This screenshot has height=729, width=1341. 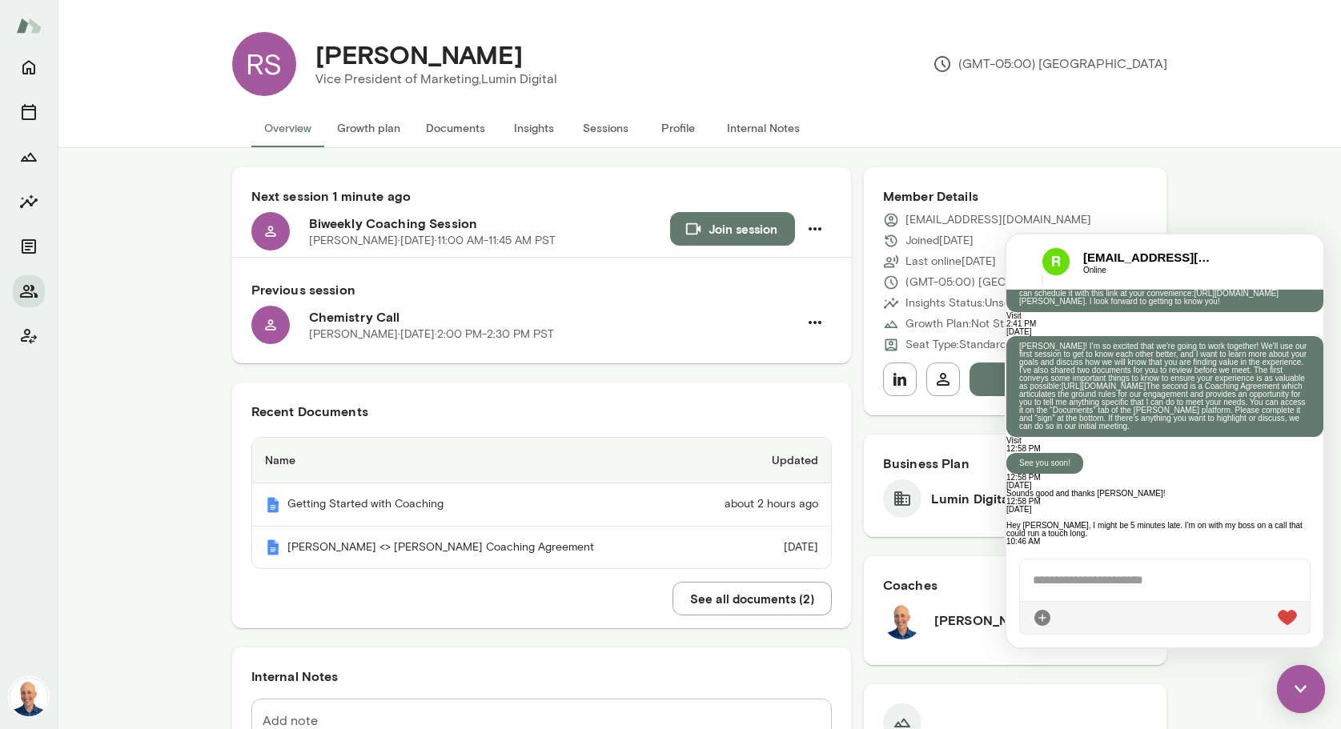 I want to click on p: See you soon!, so click(x=38, y=229).